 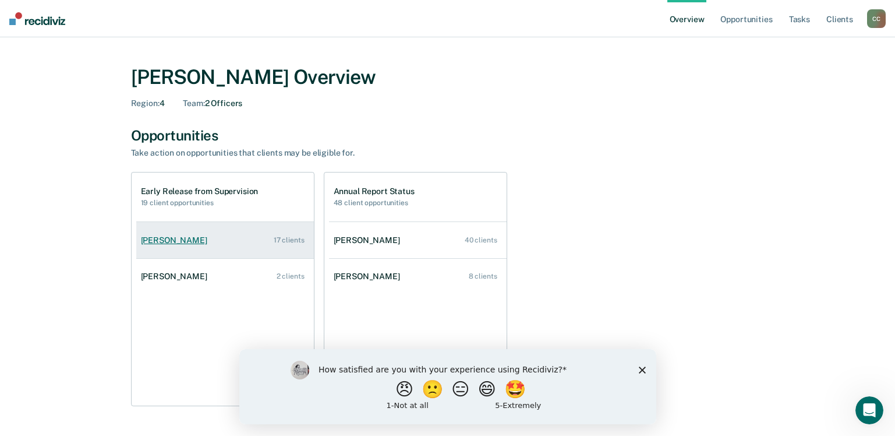 I want to click on button: 2, so click(x=194, y=40).